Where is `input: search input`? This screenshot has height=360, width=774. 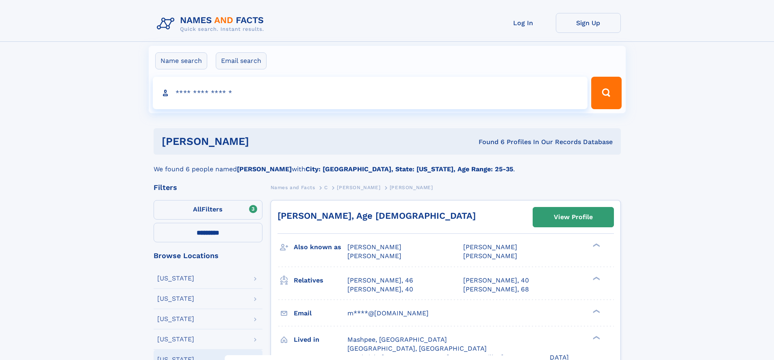 input: search input is located at coordinates (370, 93).